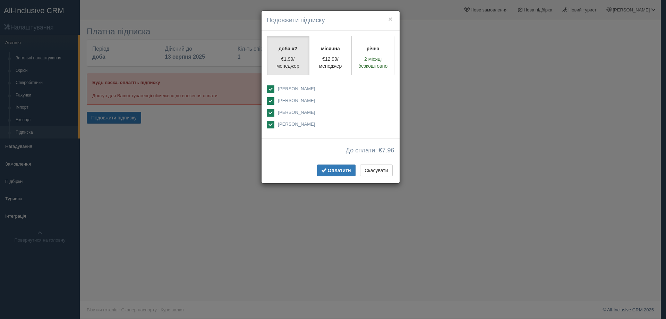 The image size is (666, 319). I want to click on span: 7.96, so click(388, 150).